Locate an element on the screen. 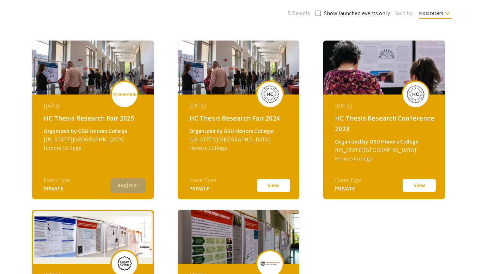 Image resolution: width=477 pixels, height=274 pixels. img: hc-thesis-research-fair-2024_eventCoverPhoto_8521ba__thumb.jpg is located at coordinates (238, 67).